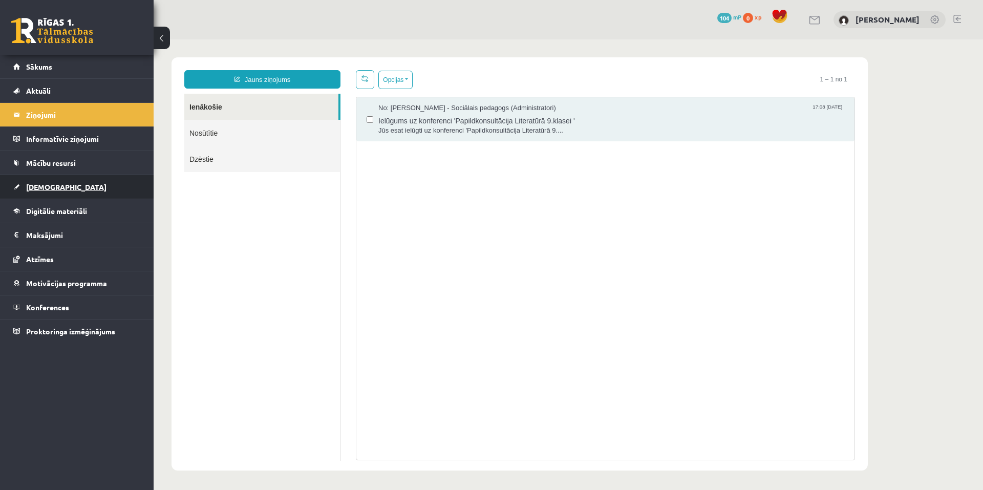  What do you see at coordinates (51, 163) in the screenshot?
I see `span: Mācību resursi` at bounding box center [51, 163].